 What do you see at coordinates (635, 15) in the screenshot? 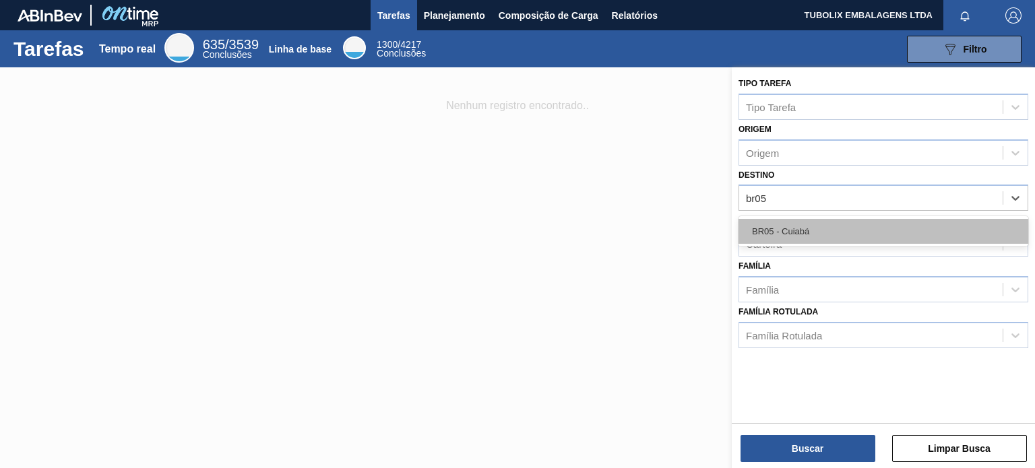
I see `font: Relatórios` at bounding box center [635, 15].